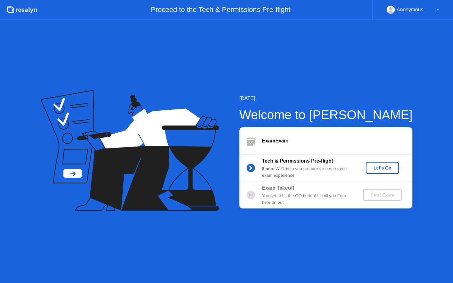  Describe the element at coordinates (337, 141) in the screenshot. I see `div: Exam` at that location.